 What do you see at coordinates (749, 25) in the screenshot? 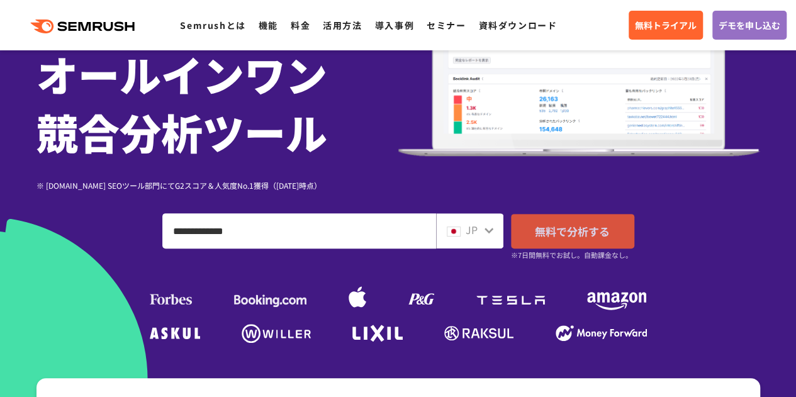
I see `span: デモを申し込む` at bounding box center [749, 25].